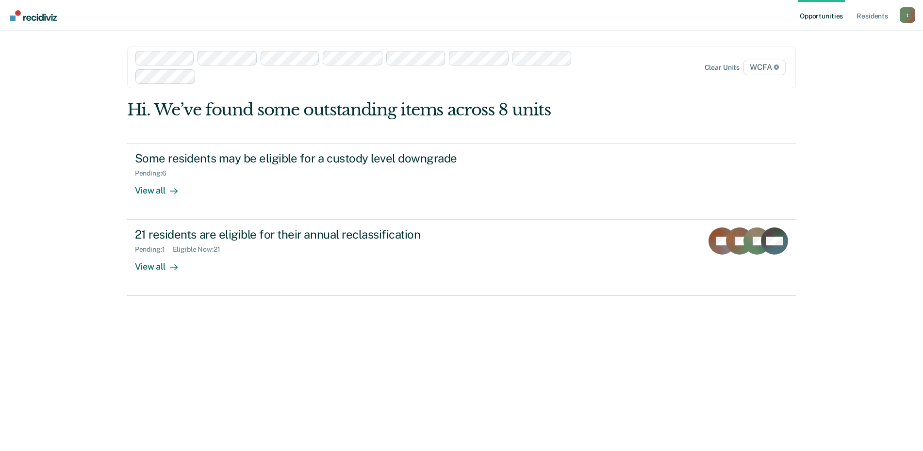  Describe the element at coordinates (154, 249) in the screenshot. I see `div: Pending : 1` at that location.